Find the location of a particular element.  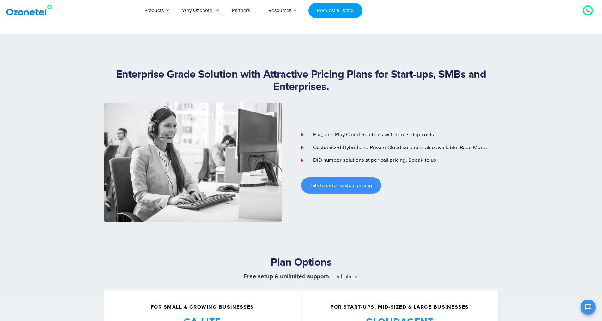

strong: Free setup & unlimited support is located at coordinates (286, 277).